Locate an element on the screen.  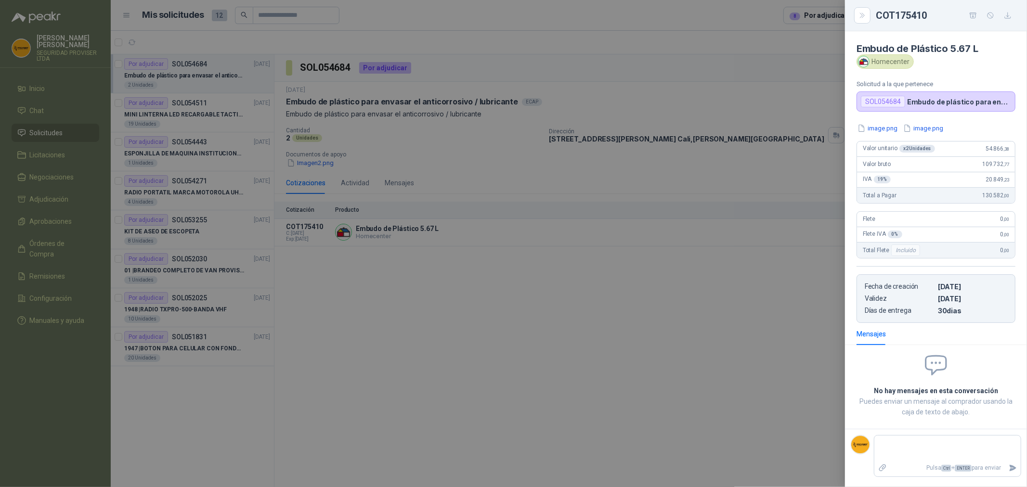
span: ,38 is located at coordinates (1006, 149).